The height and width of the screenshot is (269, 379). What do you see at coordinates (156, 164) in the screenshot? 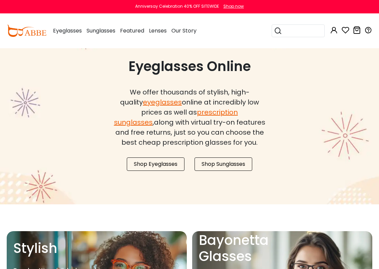
I see `a: Shop Eyeglasses` at bounding box center [156, 164].